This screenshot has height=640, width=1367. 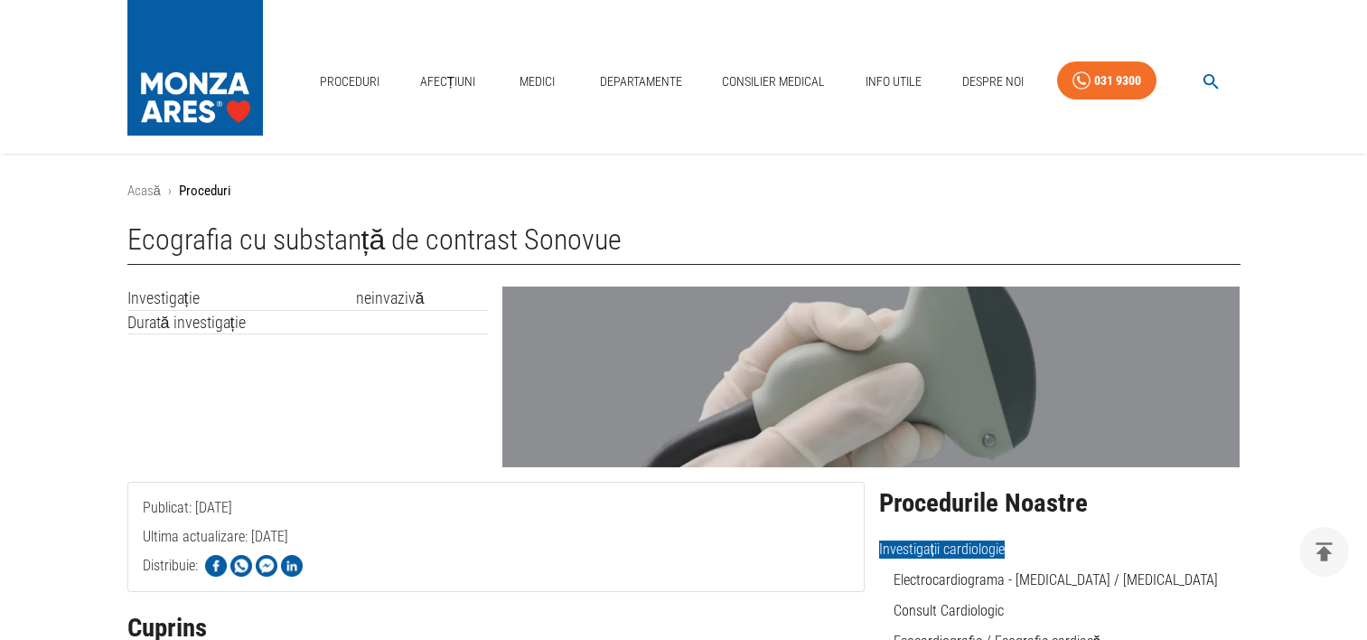 What do you see at coordinates (292, 566) in the screenshot?
I see `img: Share on LinkedIn` at bounding box center [292, 566].